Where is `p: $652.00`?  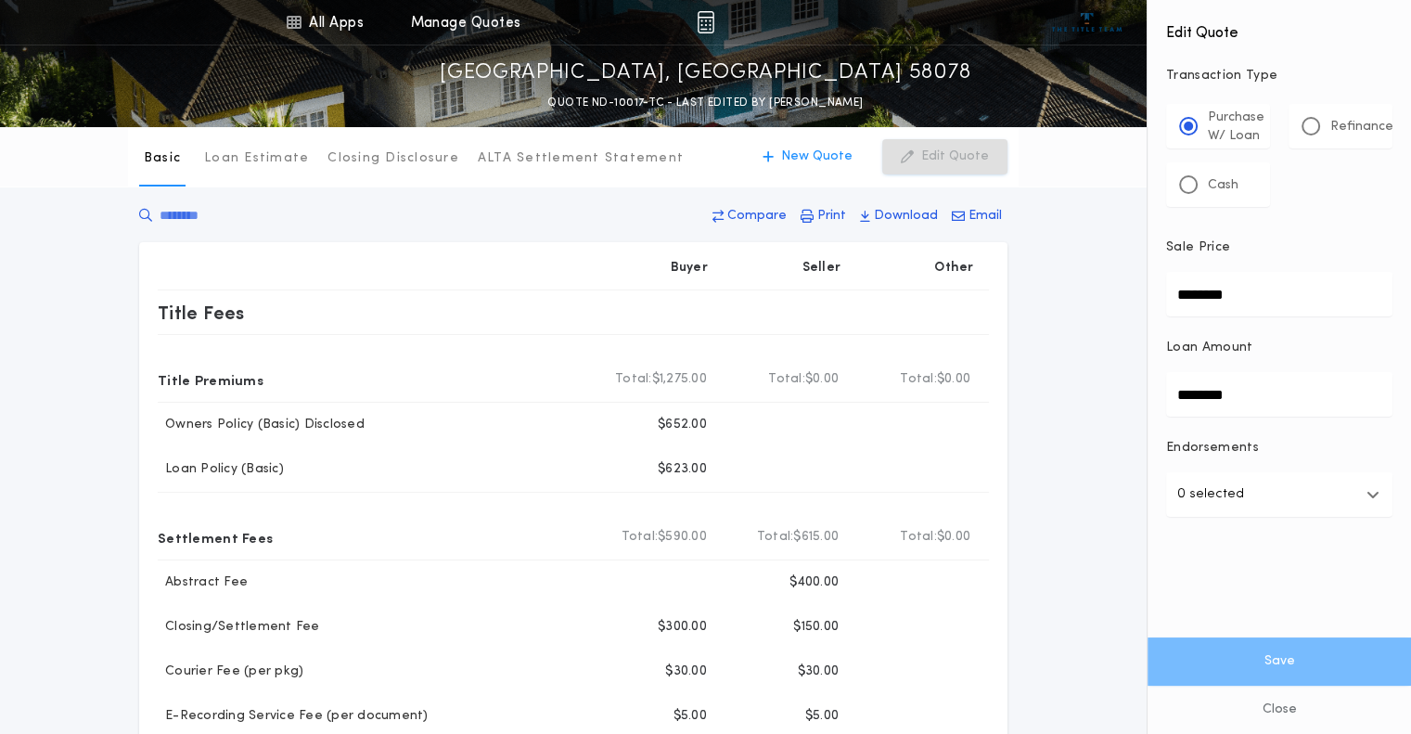
p: $652.00 is located at coordinates (682, 425).